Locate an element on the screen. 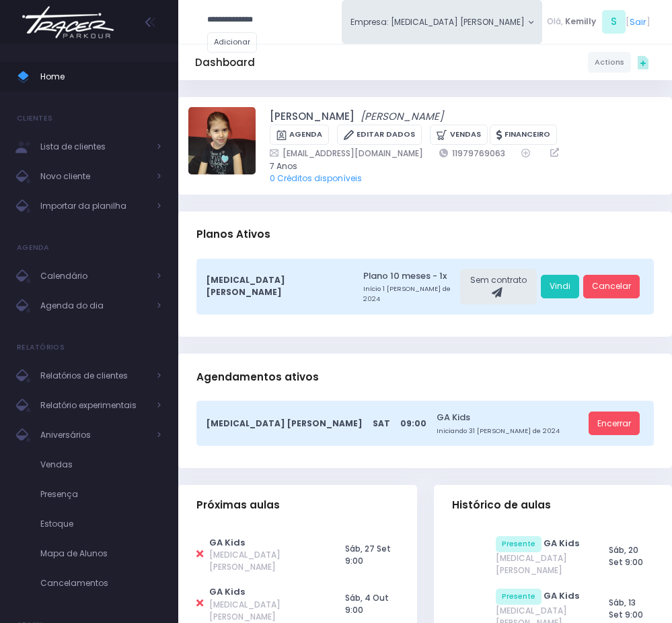 The image size is (672, 623). span: Sáb, 13 Set 9:00 is located at coordinates (626, 608).